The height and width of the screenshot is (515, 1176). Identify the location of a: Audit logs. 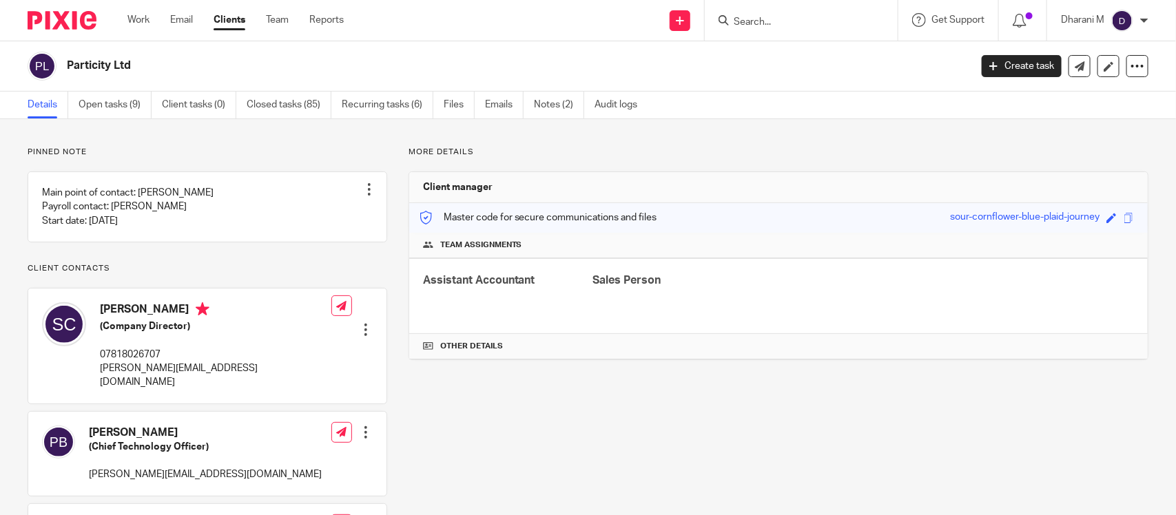
(621, 105).